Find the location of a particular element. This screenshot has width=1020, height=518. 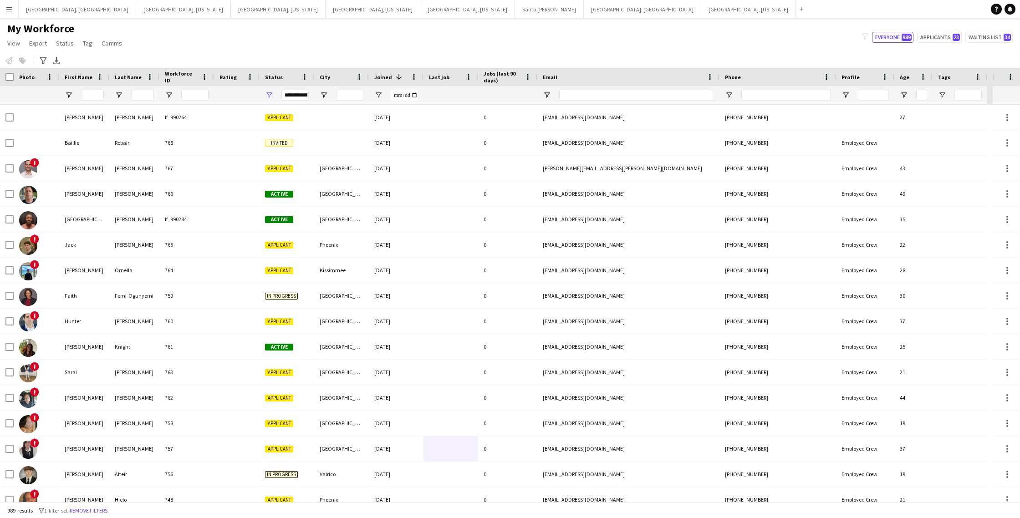

img: Stanford Griffin is located at coordinates (28, 220).